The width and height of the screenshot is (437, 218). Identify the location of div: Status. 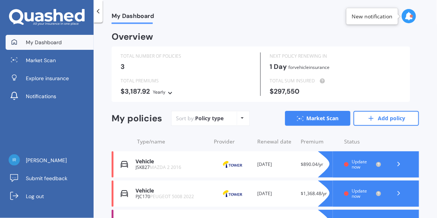
(363, 142).